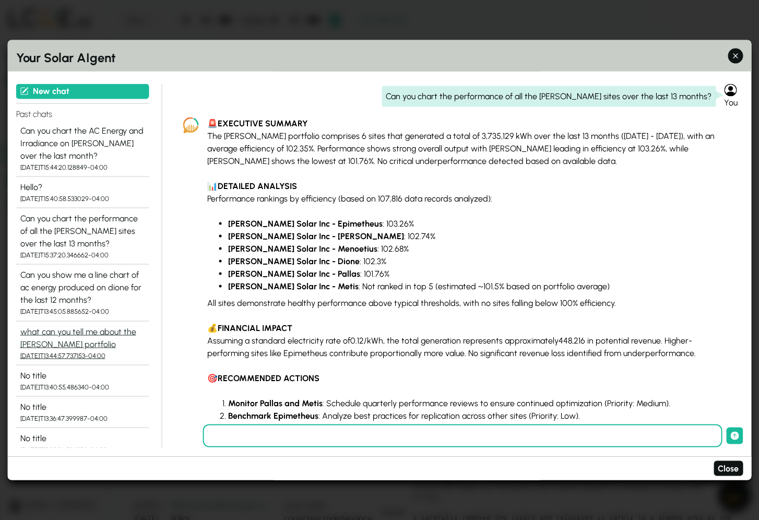 The image size is (759, 520). Describe the element at coordinates (477, 287) in the screenshot. I see `li: : Not ranked in top 5 (estimated ~101.5% based on portfolio average)` at that location.